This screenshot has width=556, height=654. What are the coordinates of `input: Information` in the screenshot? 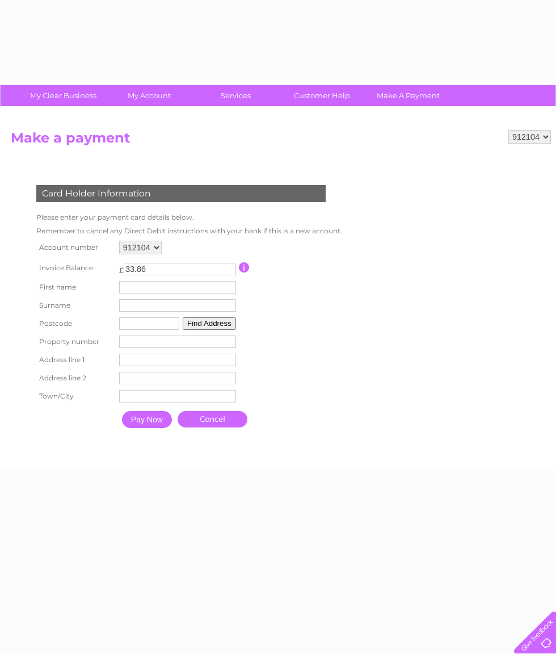 It's located at (244, 267).